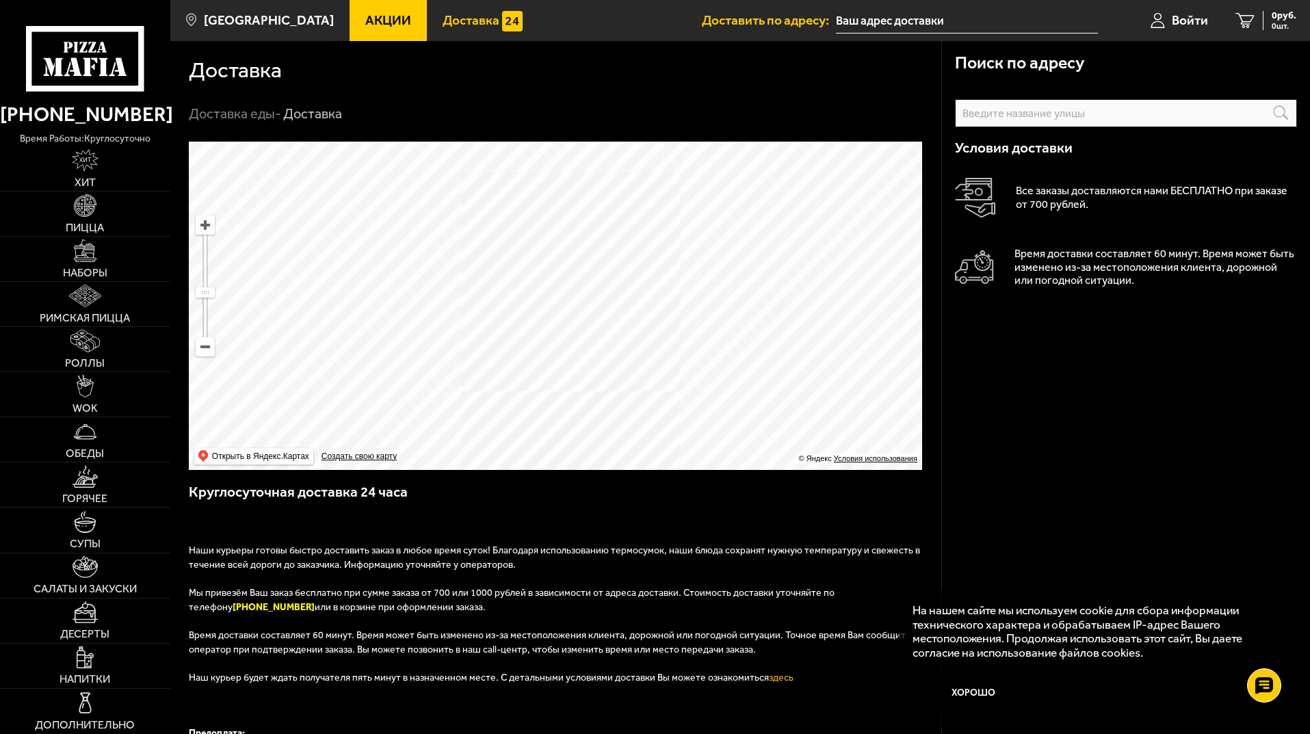 The height and width of the screenshot is (734, 1310). Describe the element at coordinates (512, 600) in the screenshot. I see `span: Мы привезём Ваш заказ бесплатно при сумме заказа от 700 или 1000 рублей в зависимости от адреса д...` at that location.